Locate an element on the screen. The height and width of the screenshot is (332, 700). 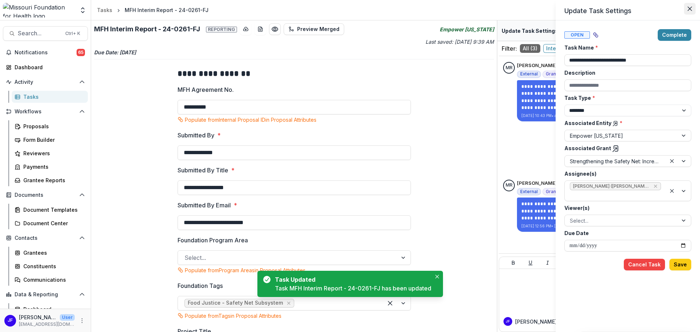
button: View dependent tasks is located at coordinates (596, 35).